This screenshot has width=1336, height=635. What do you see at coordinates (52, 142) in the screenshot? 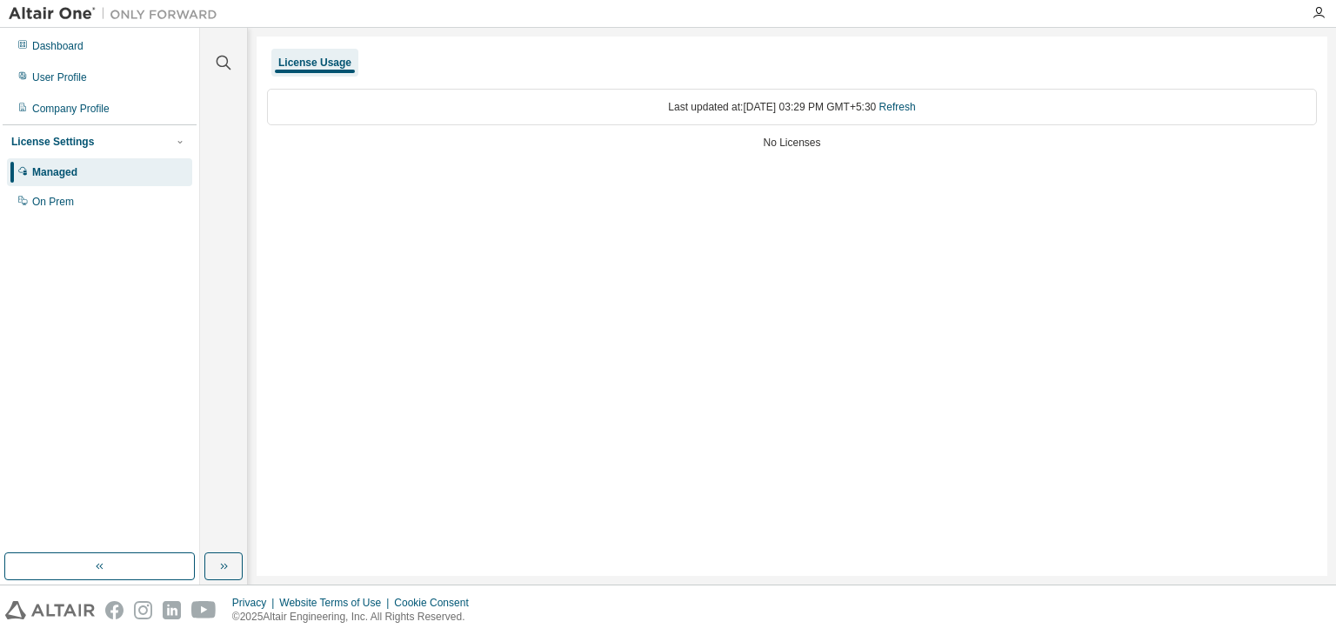
I see `div: License Settings` at bounding box center [52, 142].